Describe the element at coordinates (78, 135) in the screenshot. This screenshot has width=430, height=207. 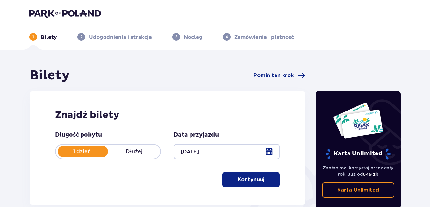
I see `p: Długość pobytu` at that location.